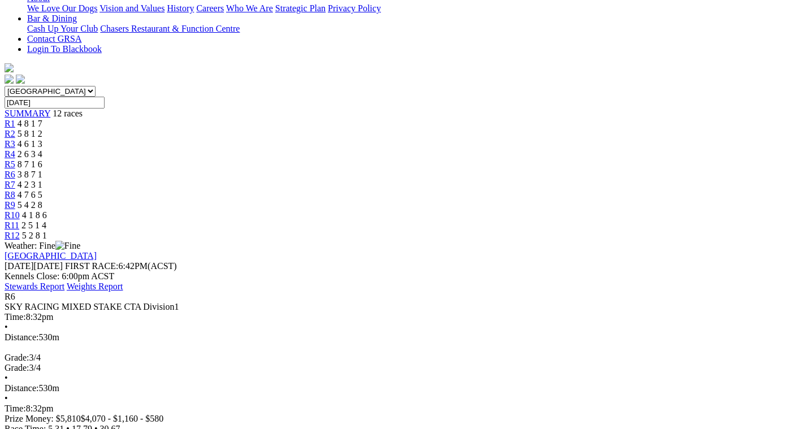 The height and width of the screenshot is (429, 797). I want to click on a: Contact GRSA, so click(54, 38).